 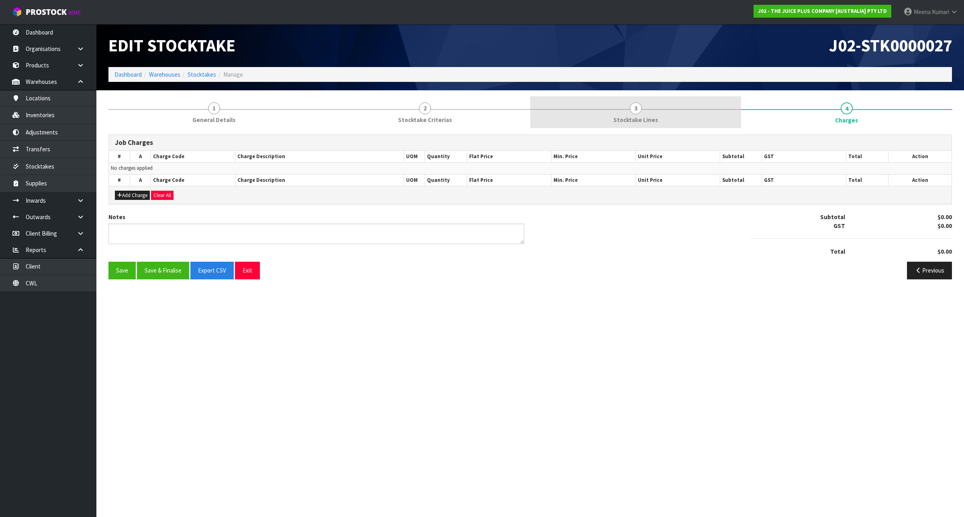 I want to click on a: Warehouses, so click(x=165, y=74).